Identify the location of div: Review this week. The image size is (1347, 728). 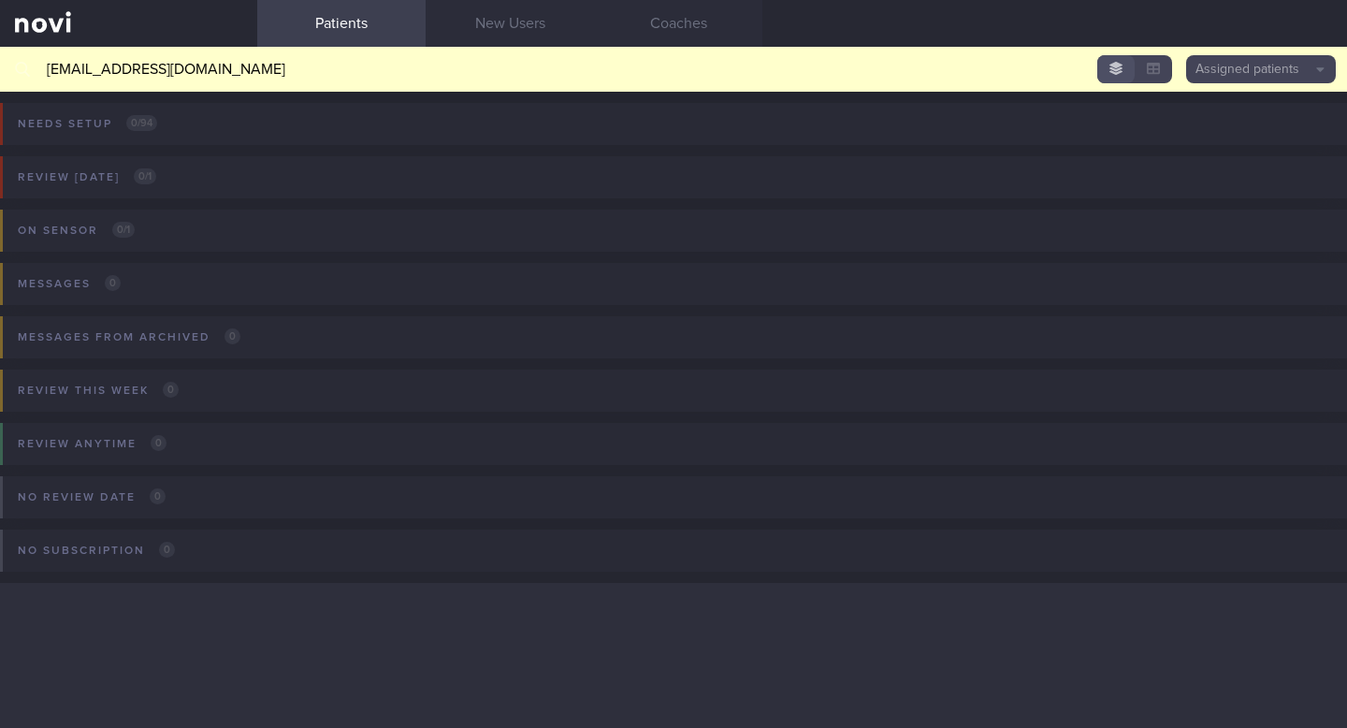
(98, 390).